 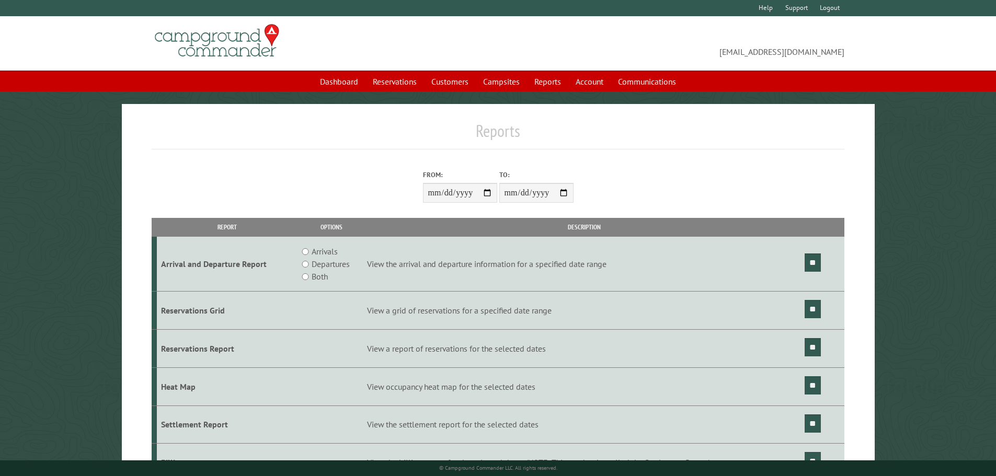 I want to click on a: Communications, so click(x=647, y=82).